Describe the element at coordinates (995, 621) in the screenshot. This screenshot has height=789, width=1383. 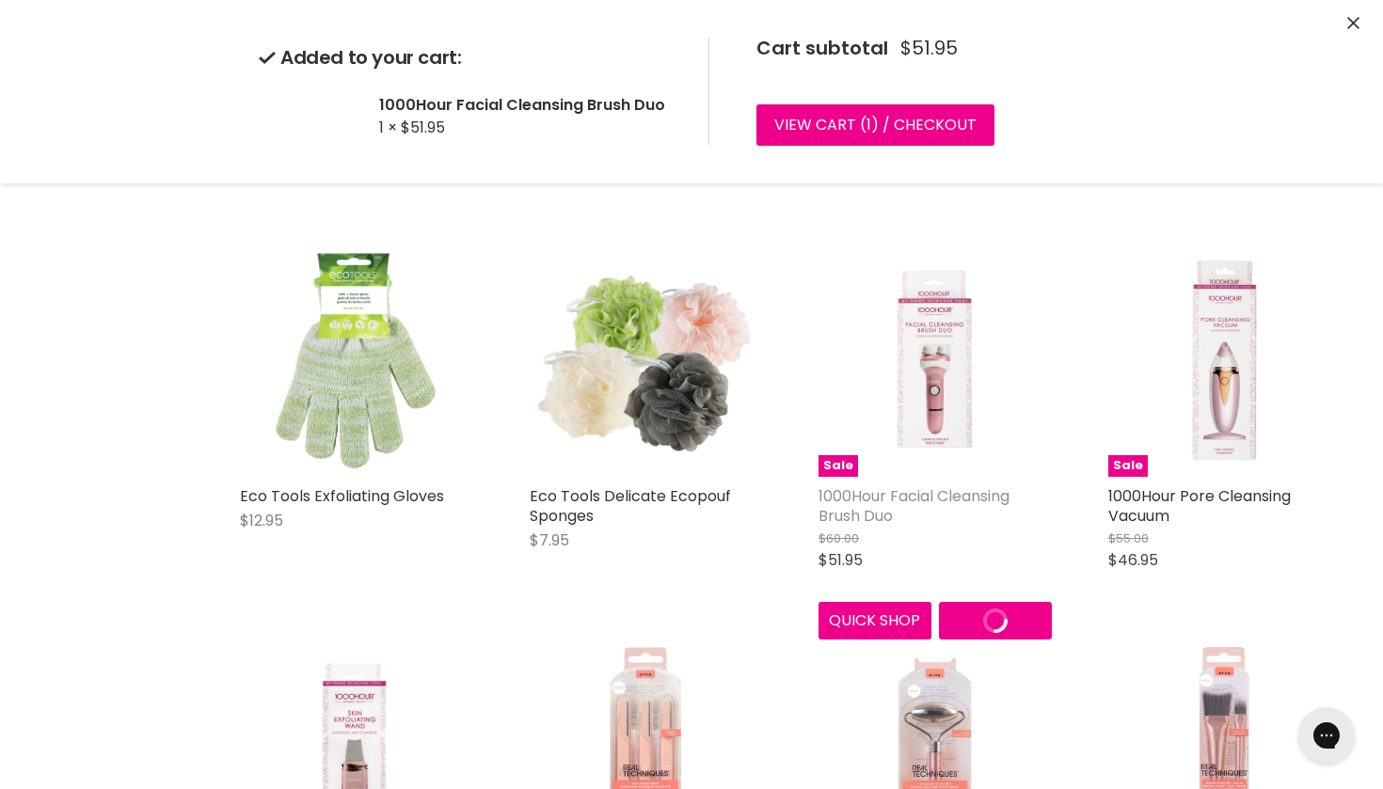
I see `button: Add to cart` at that location.